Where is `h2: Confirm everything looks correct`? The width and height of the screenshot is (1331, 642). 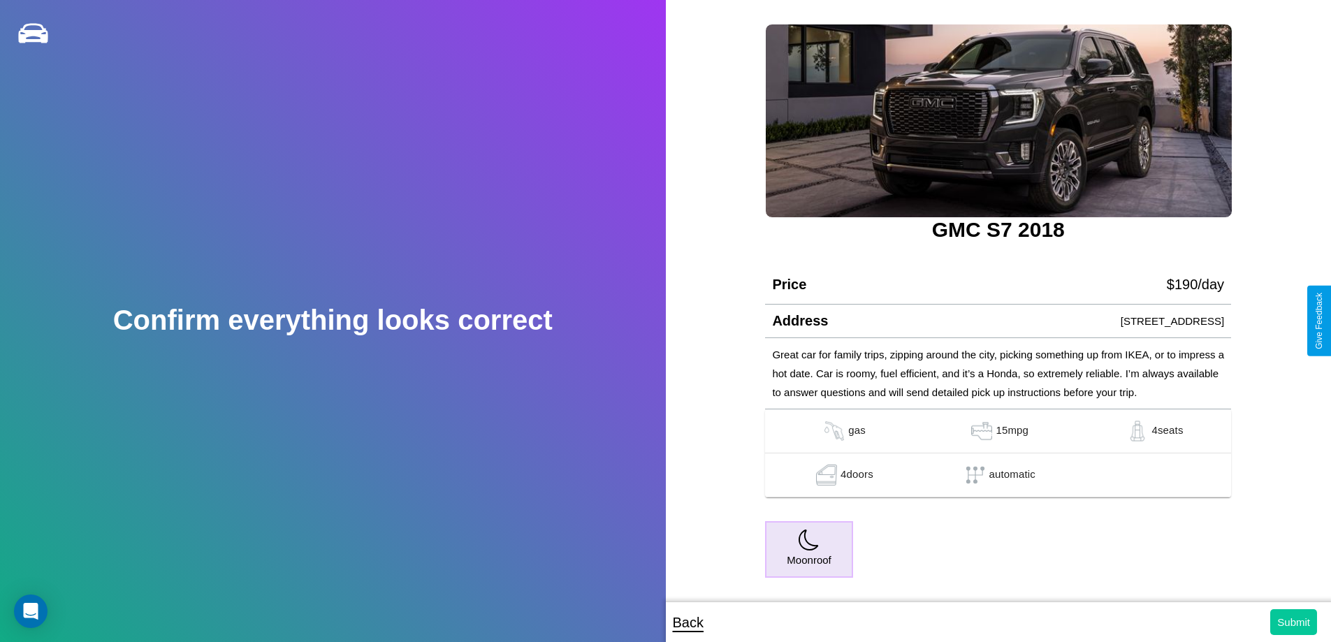
h2: Confirm everything looks correct is located at coordinates (333, 320).